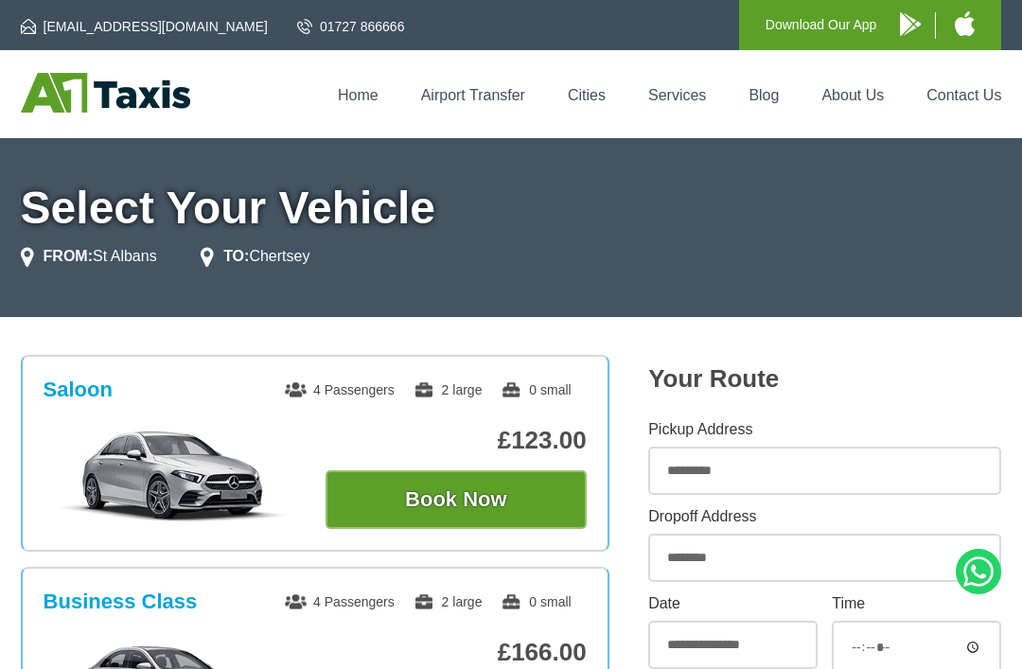  What do you see at coordinates (732, 604) in the screenshot?
I see `label: Date` at bounding box center [732, 604].